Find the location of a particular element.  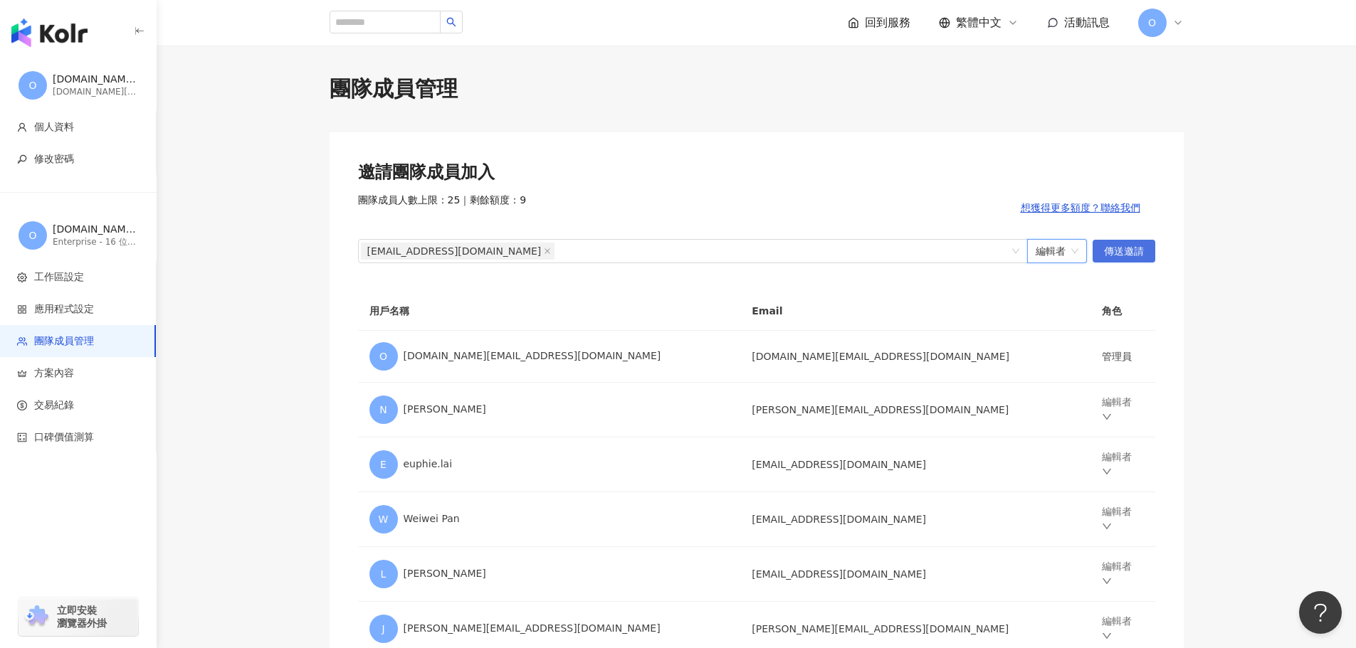

img: chrome extension is located at coordinates (36, 617).